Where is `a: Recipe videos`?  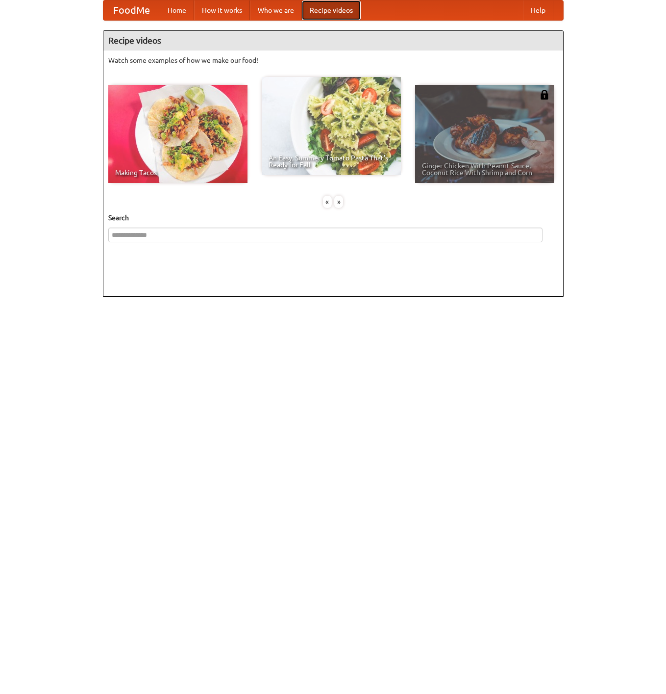
a: Recipe videos is located at coordinates (331, 10).